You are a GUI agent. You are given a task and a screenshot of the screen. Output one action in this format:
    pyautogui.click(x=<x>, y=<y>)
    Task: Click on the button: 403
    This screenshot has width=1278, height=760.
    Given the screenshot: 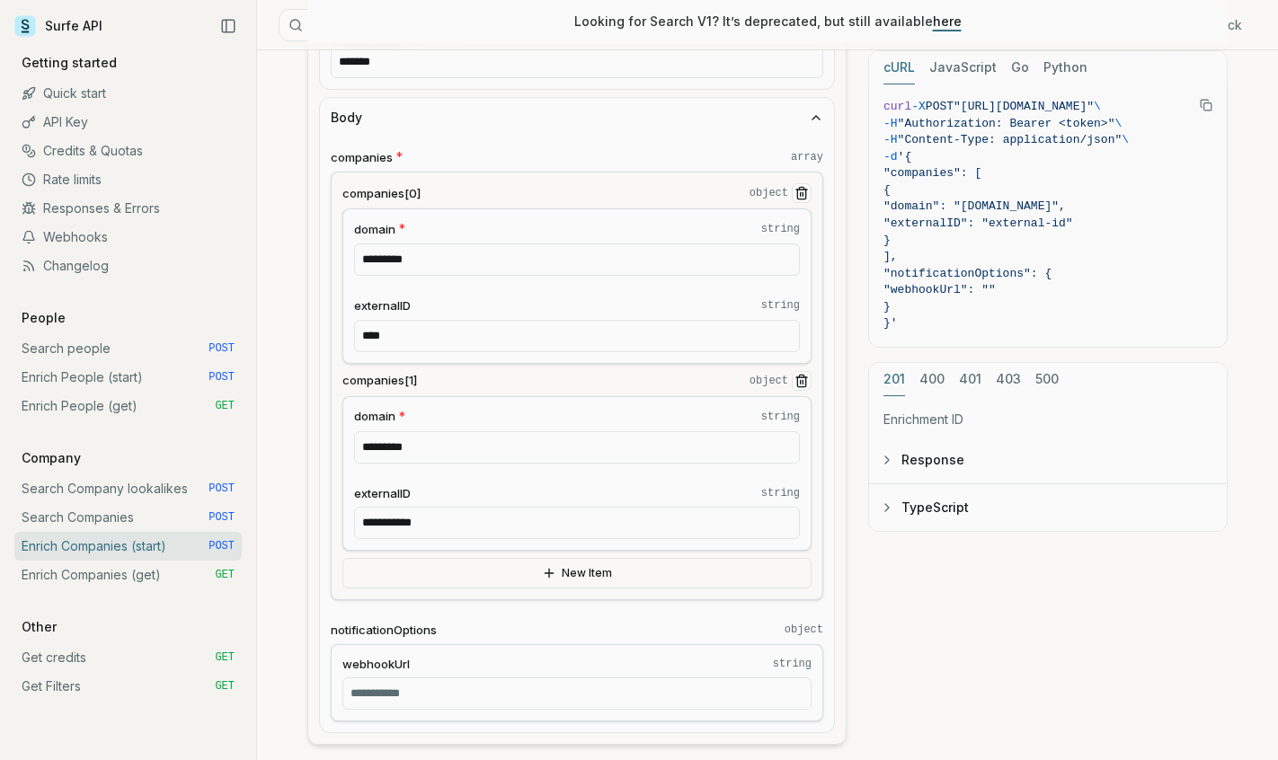 What is the action you would take?
    pyautogui.click(x=1008, y=379)
    